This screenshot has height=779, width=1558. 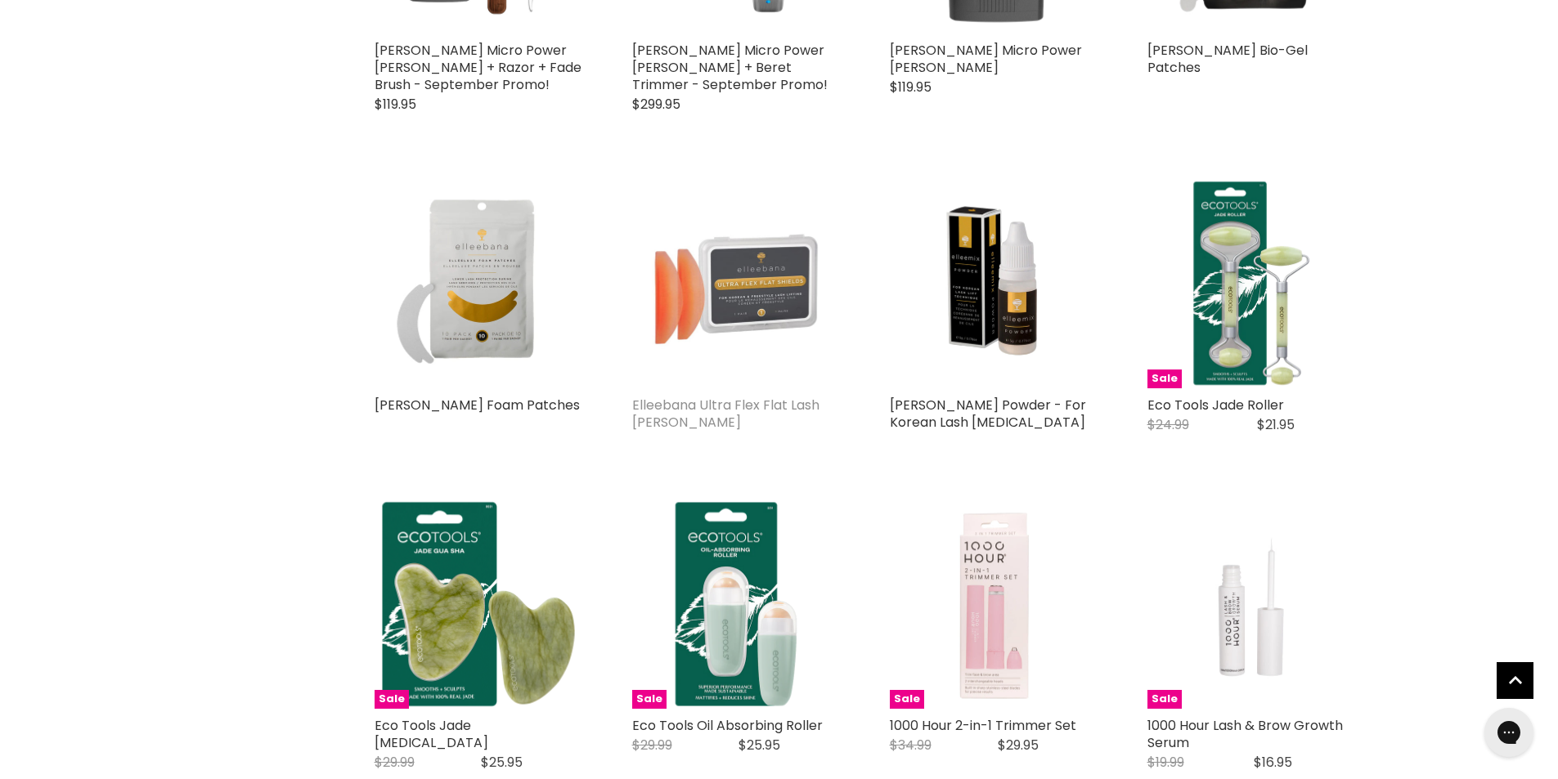 What do you see at coordinates (1251, 604) in the screenshot?
I see `a: 1000 Hour Lash & Brow Growth Serum 1000 Hour Lash & Brow Growth Serum Sale` at bounding box center [1251, 604].